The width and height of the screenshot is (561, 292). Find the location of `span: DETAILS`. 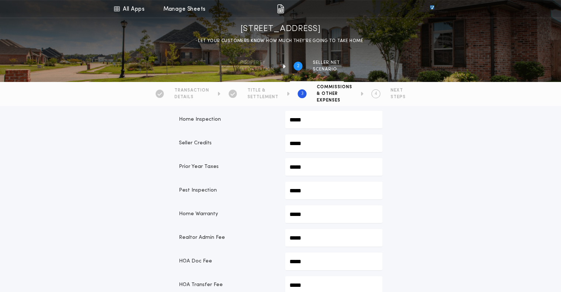

span: DETAILS is located at coordinates (192, 97).